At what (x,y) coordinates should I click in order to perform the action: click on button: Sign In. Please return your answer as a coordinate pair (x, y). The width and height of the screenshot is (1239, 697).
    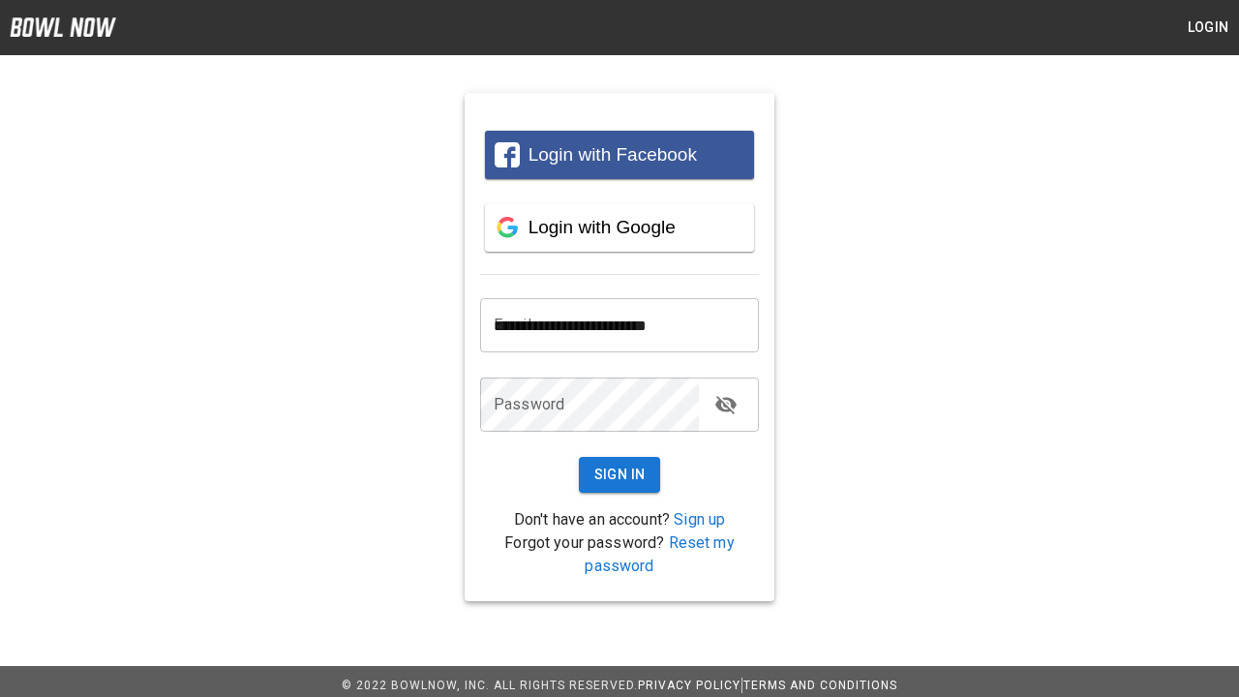
    Looking at the image, I should click on (619, 474).